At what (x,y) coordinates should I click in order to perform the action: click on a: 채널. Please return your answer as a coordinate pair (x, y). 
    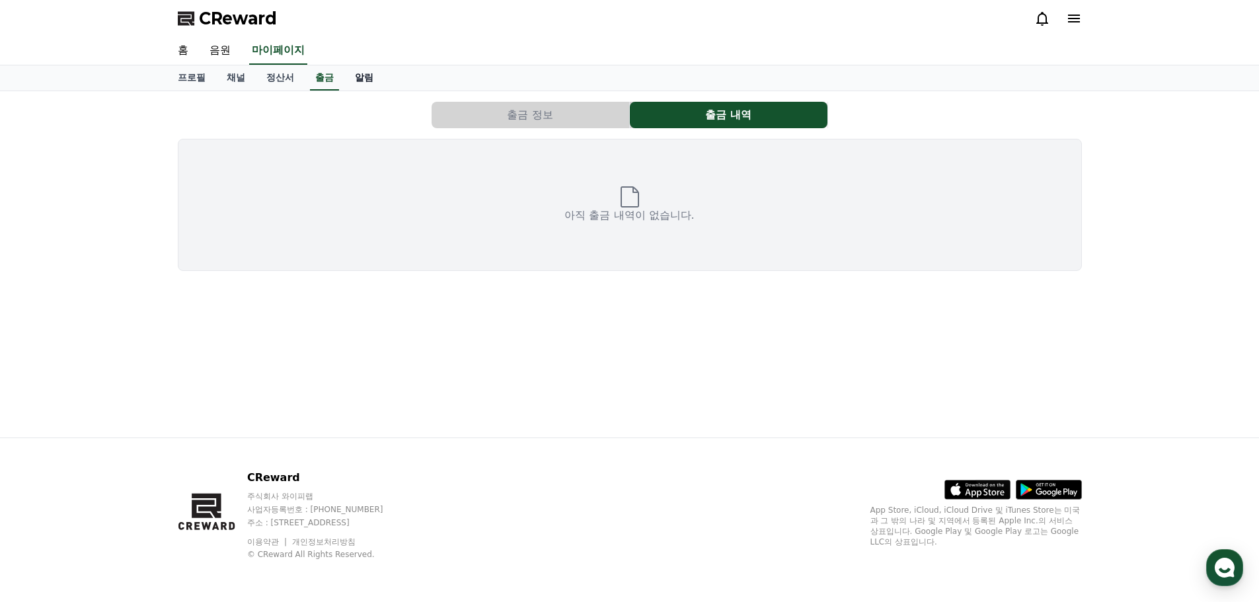
    Looking at the image, I should click on (236, 78).